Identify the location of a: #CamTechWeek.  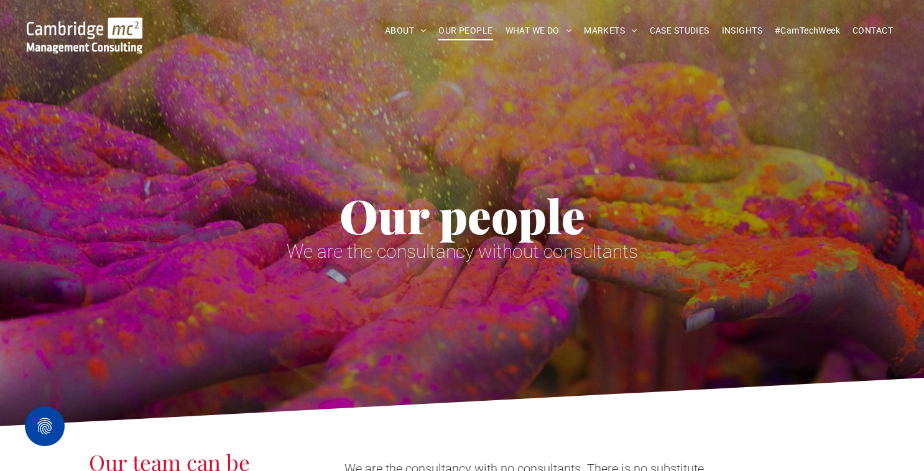
(807, 30).